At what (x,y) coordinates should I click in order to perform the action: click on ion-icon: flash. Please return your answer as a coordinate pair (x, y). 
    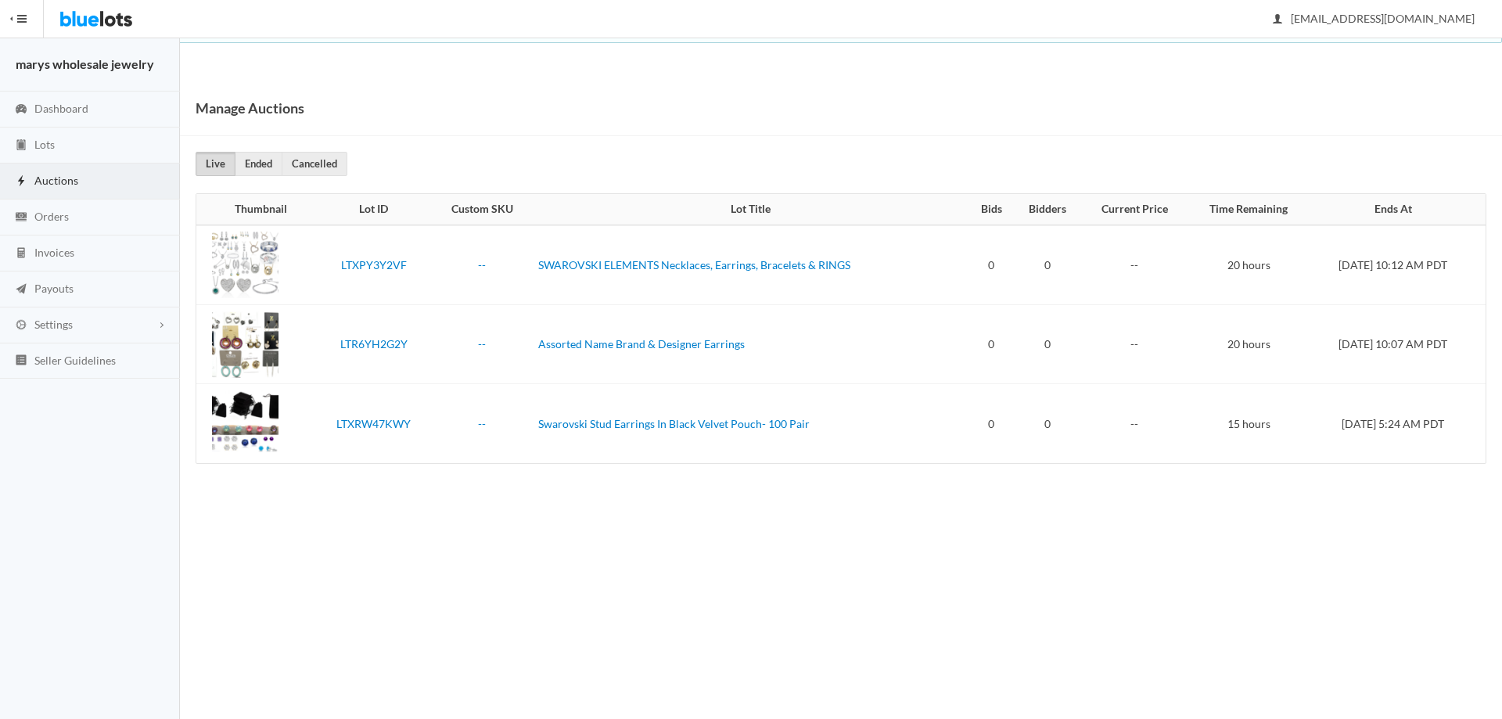
    Looking at the image, I should click on (21, 181).